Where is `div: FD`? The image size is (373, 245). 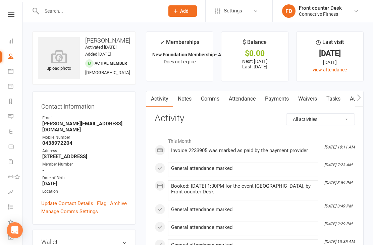 div: FD is located at coordinates (288, 11).